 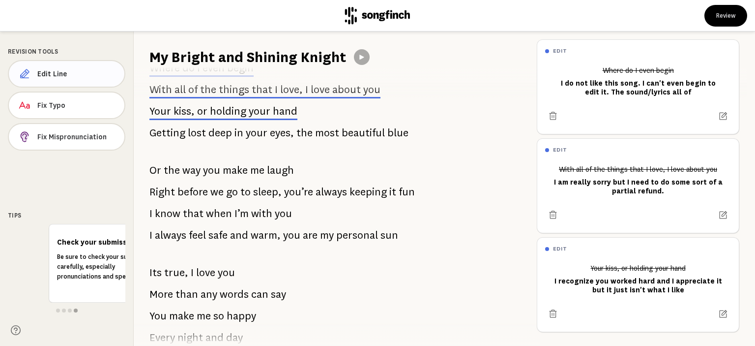 What do you see at coordinates (66, 137) in the screenshot?
I see `button: Fix Mispronunciation` at bounding box center [66, 137].